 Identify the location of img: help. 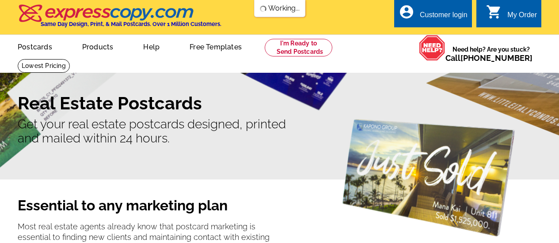
(432, 48).